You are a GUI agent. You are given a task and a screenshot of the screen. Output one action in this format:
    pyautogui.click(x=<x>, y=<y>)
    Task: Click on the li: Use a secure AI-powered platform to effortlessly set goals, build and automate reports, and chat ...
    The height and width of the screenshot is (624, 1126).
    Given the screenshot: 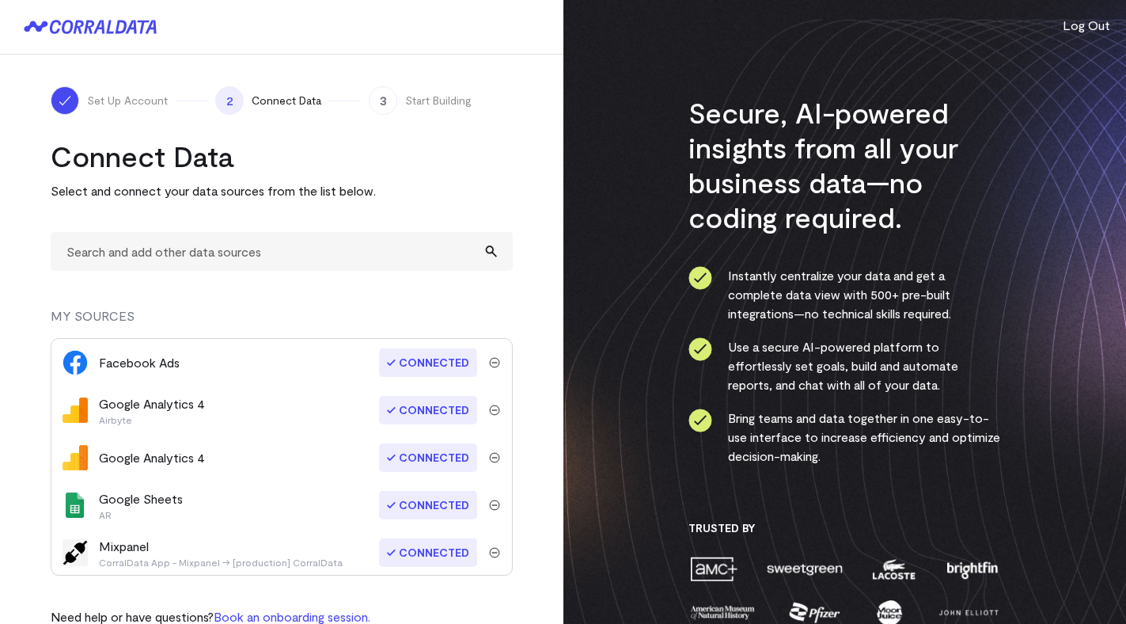 What is the action you would take?
    pyautogui.click(x=844, y=366)
    